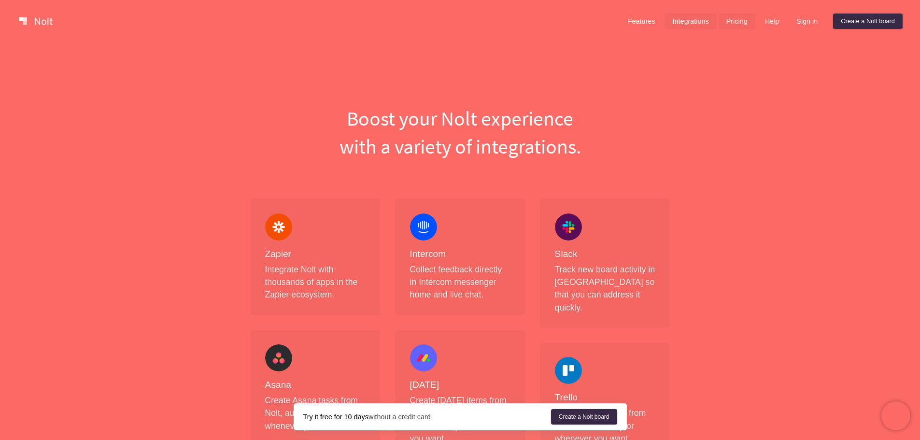 The width and height of the screenshot is (920, 440). I want to click on h4: Zapier, so click(315, 254).